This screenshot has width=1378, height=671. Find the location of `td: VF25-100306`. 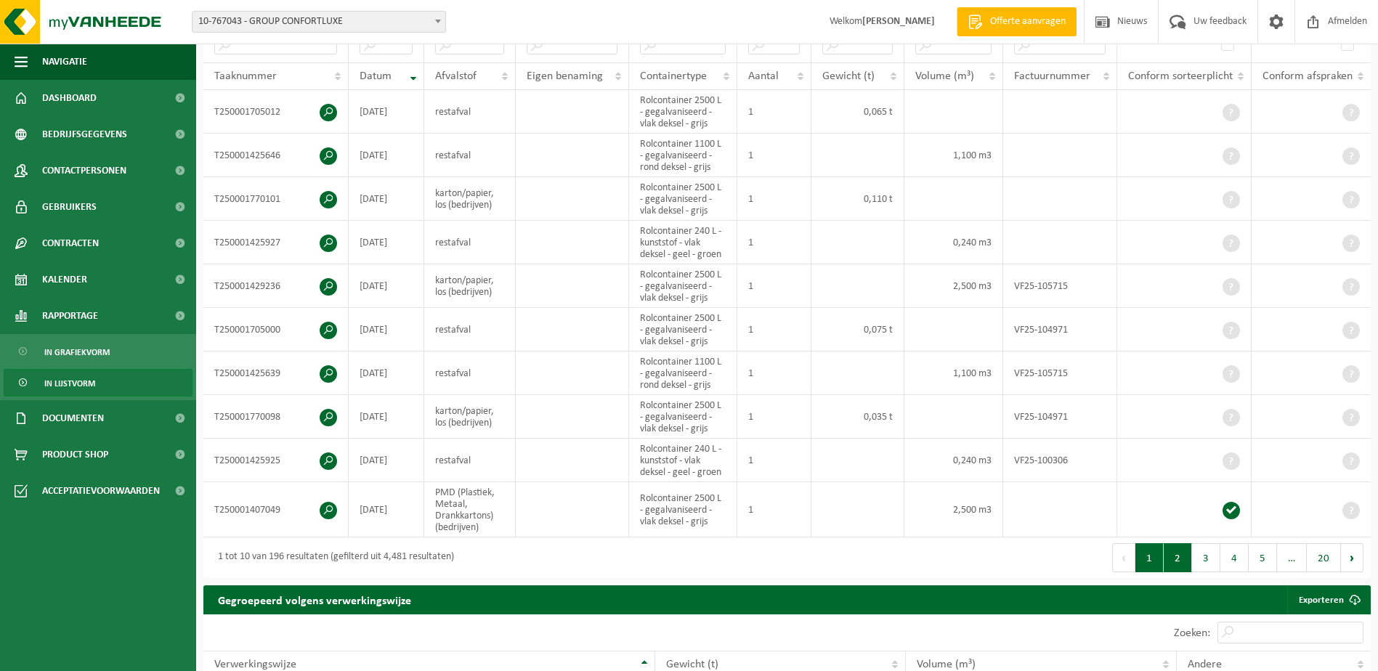

td: VF25-100306 is located at coordinates (1060, 460).